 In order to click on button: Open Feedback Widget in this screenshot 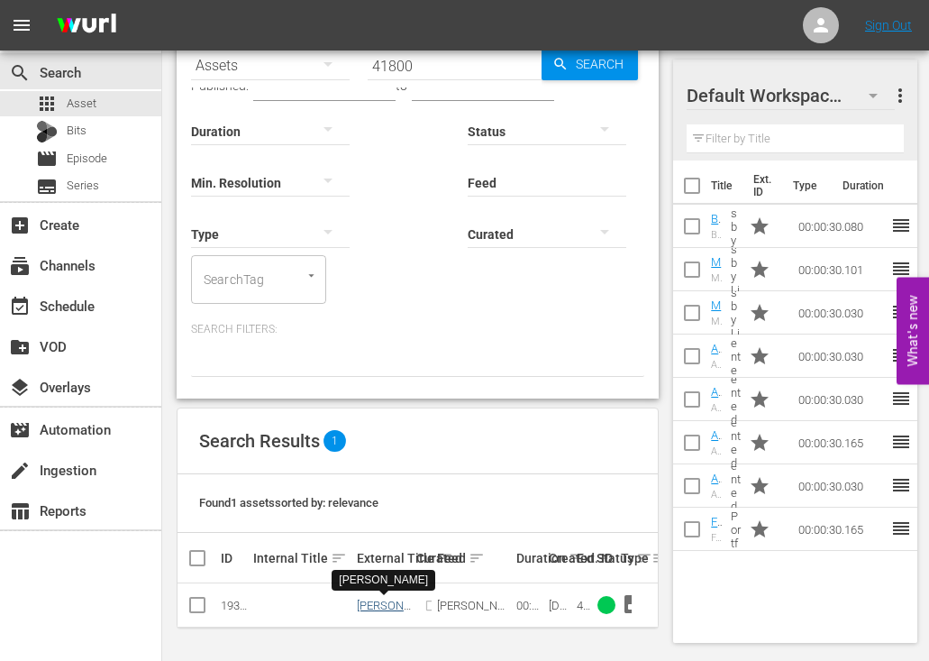, I will do `click(913, 330)`.